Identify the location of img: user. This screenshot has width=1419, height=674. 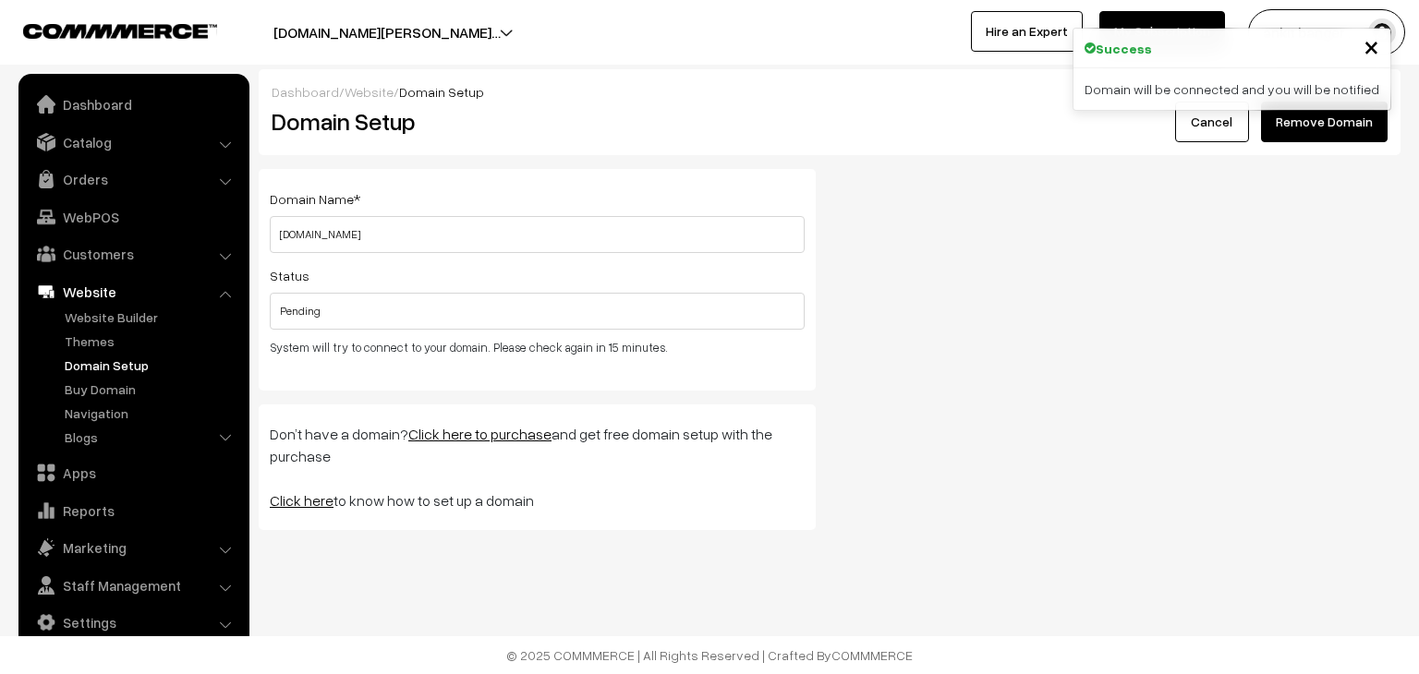
(1382, 32).